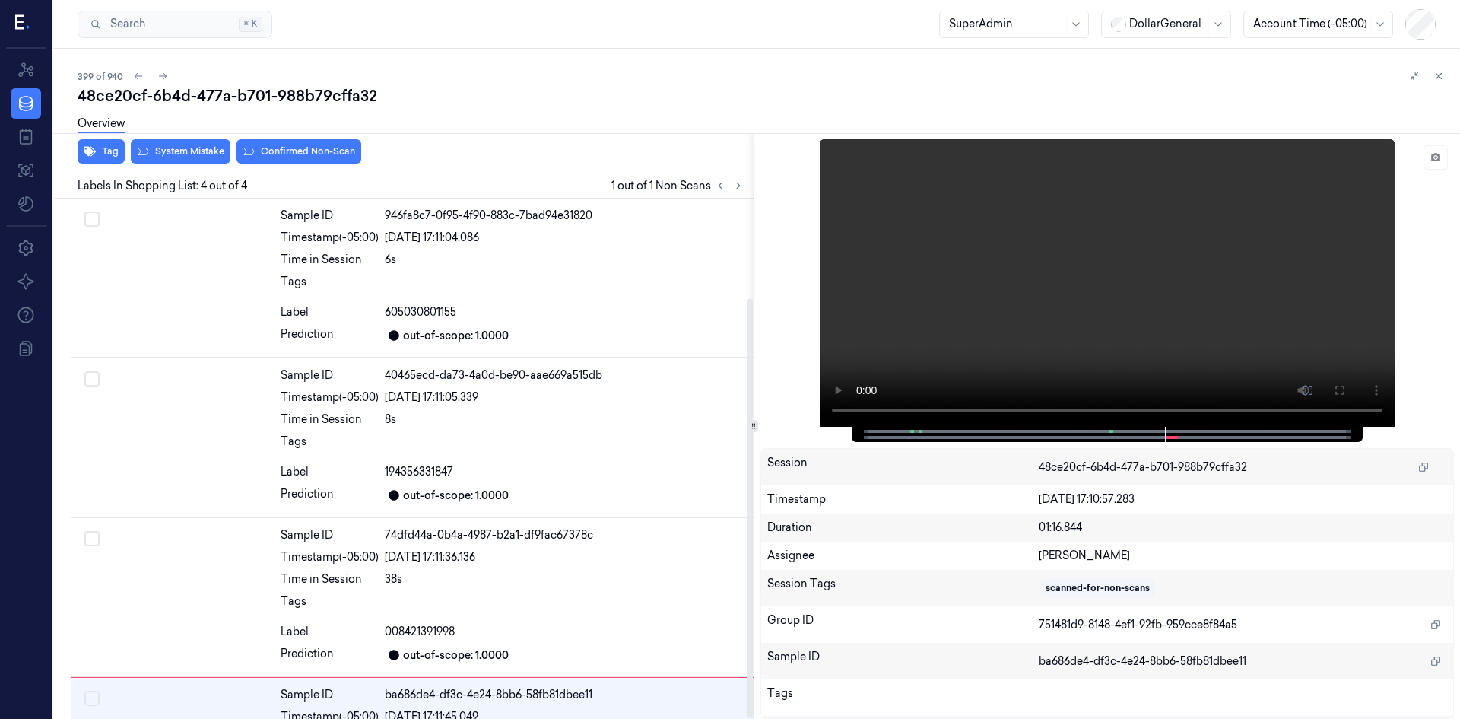 Image resolution: width=1460 pixels, height=719 pixels. Describe the element at coordinates (903, 467) in the screenshot. I see `div: Session` at that location.